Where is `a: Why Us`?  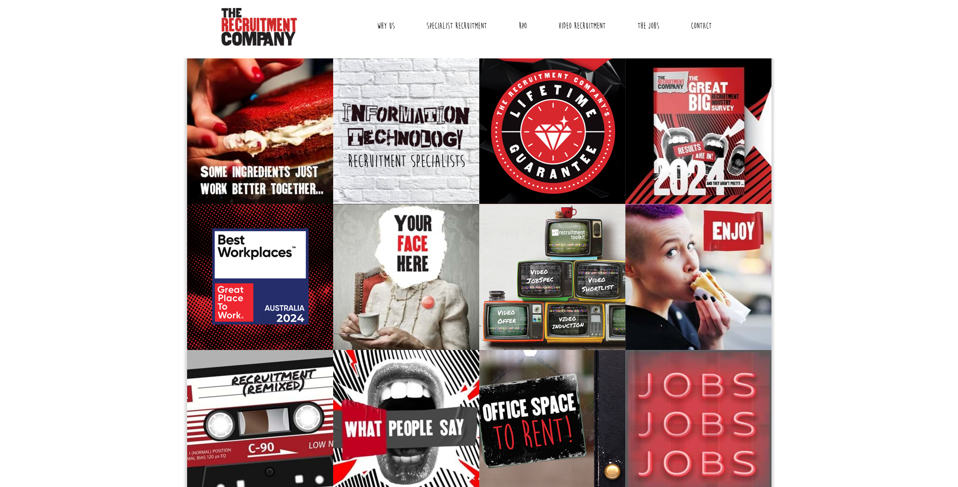
a: Why Us is located at coordinates (386, 26).